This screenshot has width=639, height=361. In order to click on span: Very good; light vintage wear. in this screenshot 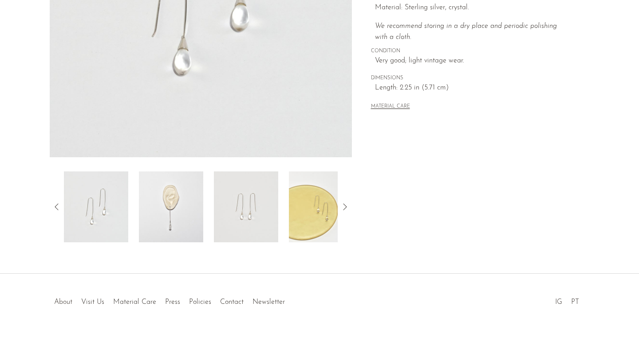, I will do `click(472, 61)`.